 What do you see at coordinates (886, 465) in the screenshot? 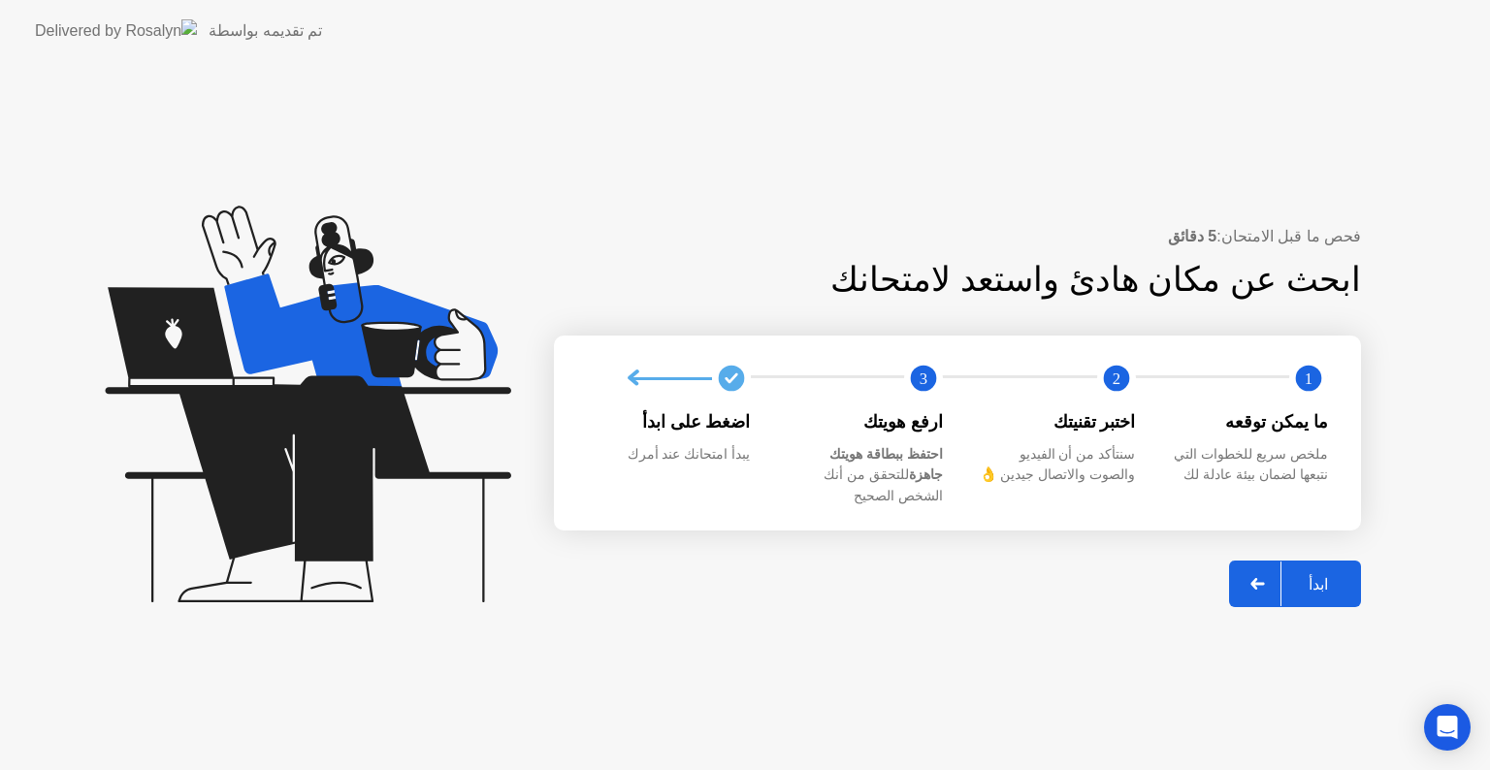
I see `b: احتفظ ببطاقة هويتك جاهزة` at bounding box center [886, 465].